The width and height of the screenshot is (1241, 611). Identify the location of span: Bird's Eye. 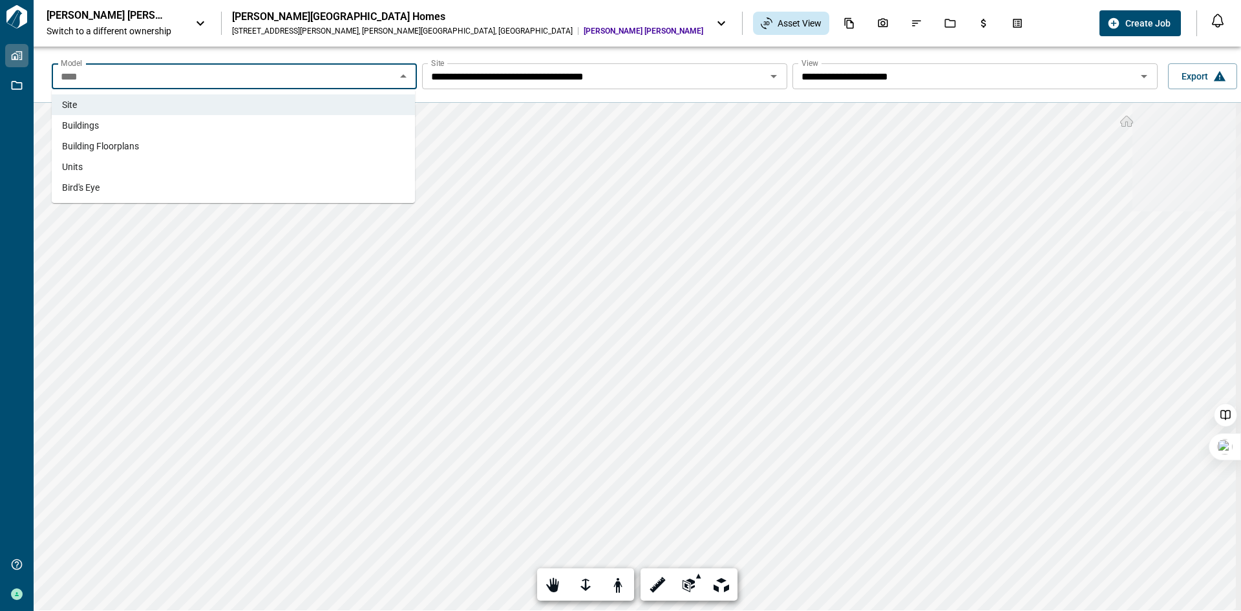
(81, 187).